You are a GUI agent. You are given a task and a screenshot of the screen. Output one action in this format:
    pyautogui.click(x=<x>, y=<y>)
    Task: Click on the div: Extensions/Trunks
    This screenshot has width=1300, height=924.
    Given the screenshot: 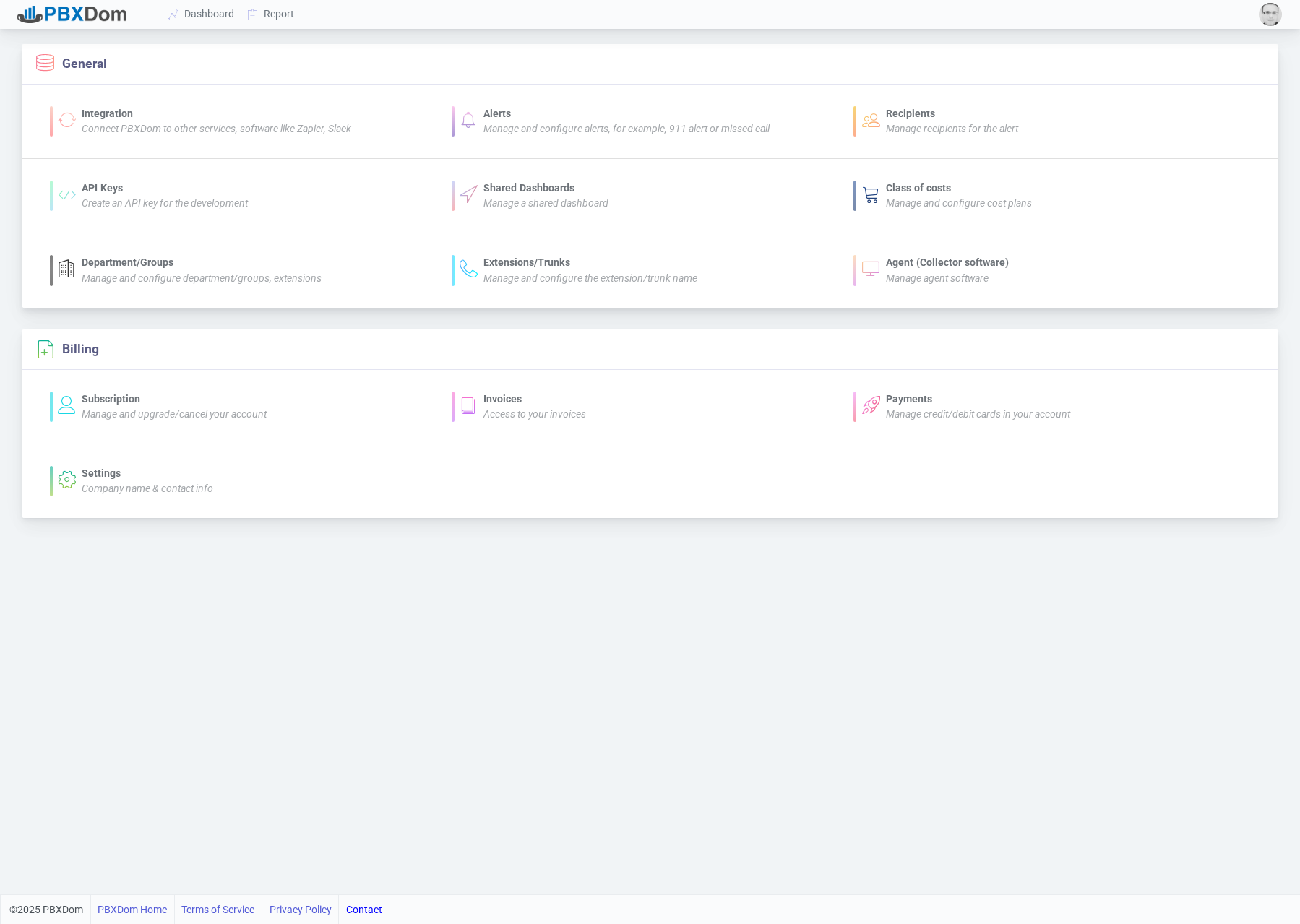 What is the action you would take?
    pyautogui.click(x=591, y=262)
    